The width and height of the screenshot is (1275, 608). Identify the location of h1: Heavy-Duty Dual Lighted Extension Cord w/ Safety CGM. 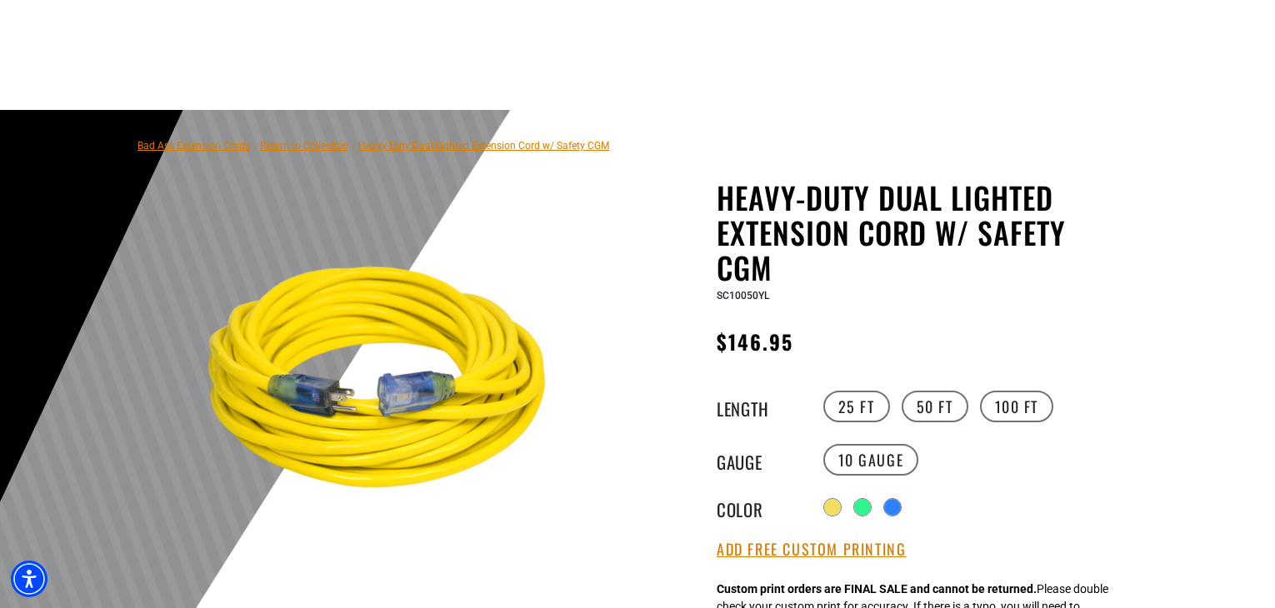
(921, 232).